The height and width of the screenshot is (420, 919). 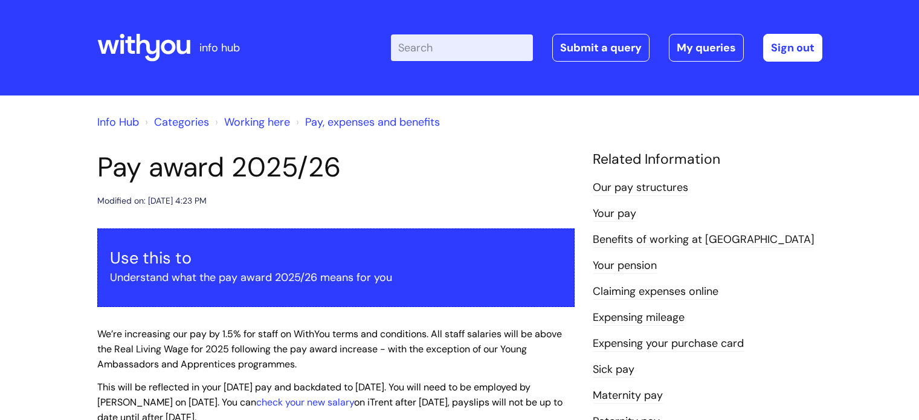 What do you see at coordinates (366, 122) in the screenshot?
I see `li: Pay, expenses and benefits` at bounding box center [366, 122].